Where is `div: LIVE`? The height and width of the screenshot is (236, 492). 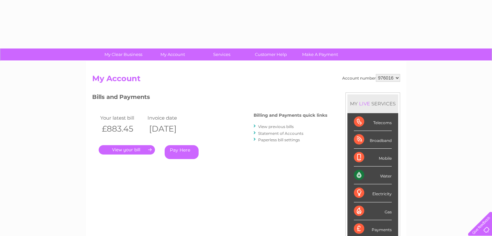
div: LIVE is located at coordinates (364, 103).